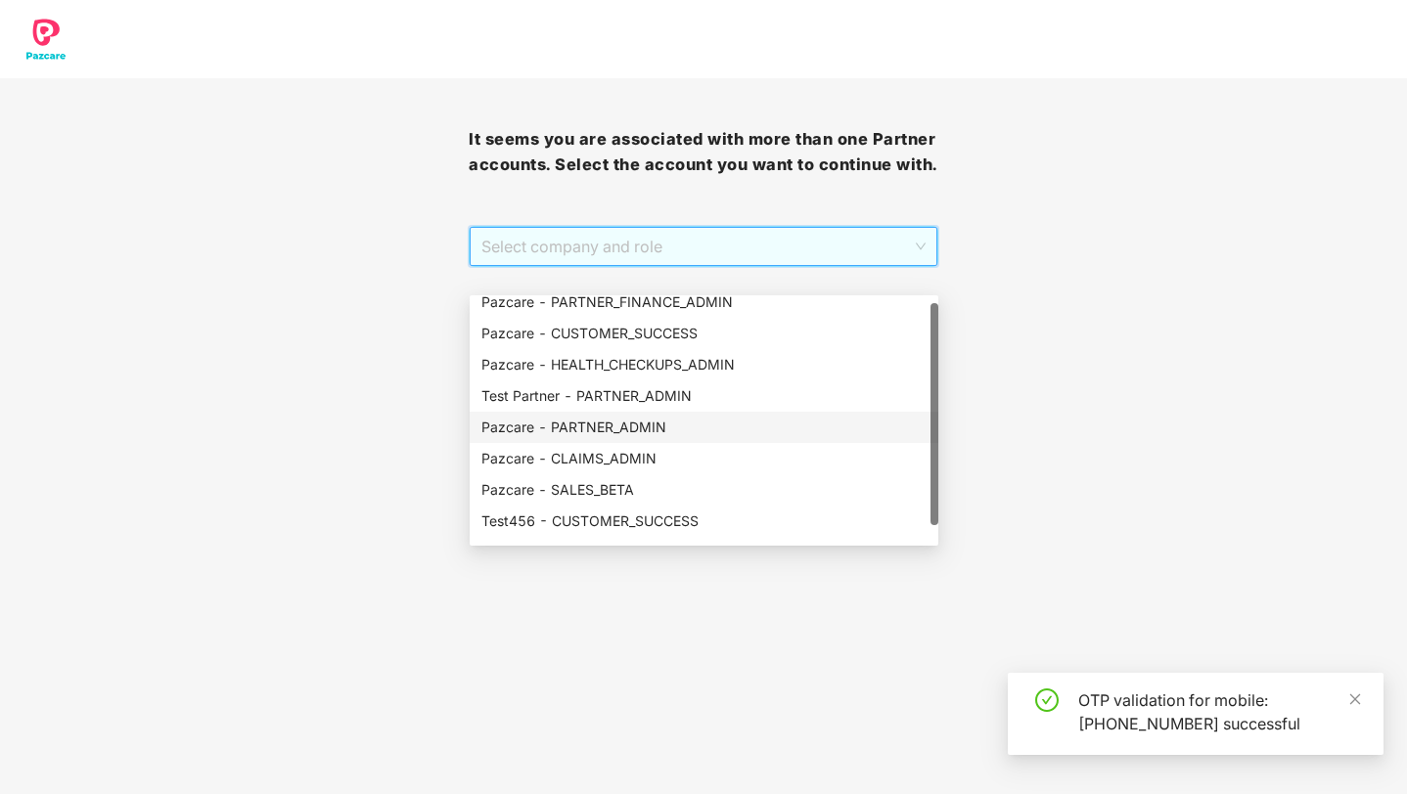 The image size is (1407, 794). Describe the element at coordinates (703, 396) in the screenshot. I see `div: Test Partner - PARTNER_ADMIN` at that location.